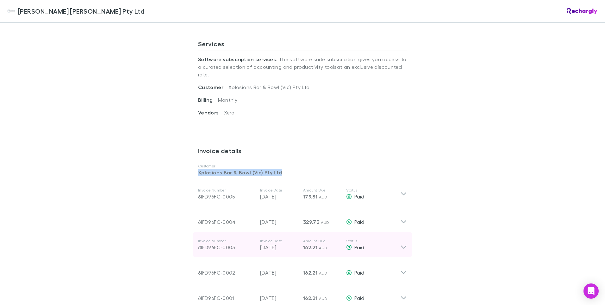  What do you see at coordinates (211, 112) in the screenshot?
I see `span: Vendors` at bounding box center [211, 112].